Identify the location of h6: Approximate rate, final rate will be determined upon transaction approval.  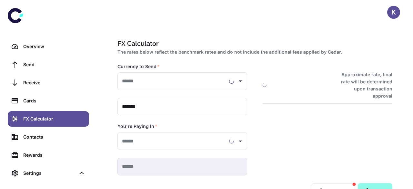
(363, 85).